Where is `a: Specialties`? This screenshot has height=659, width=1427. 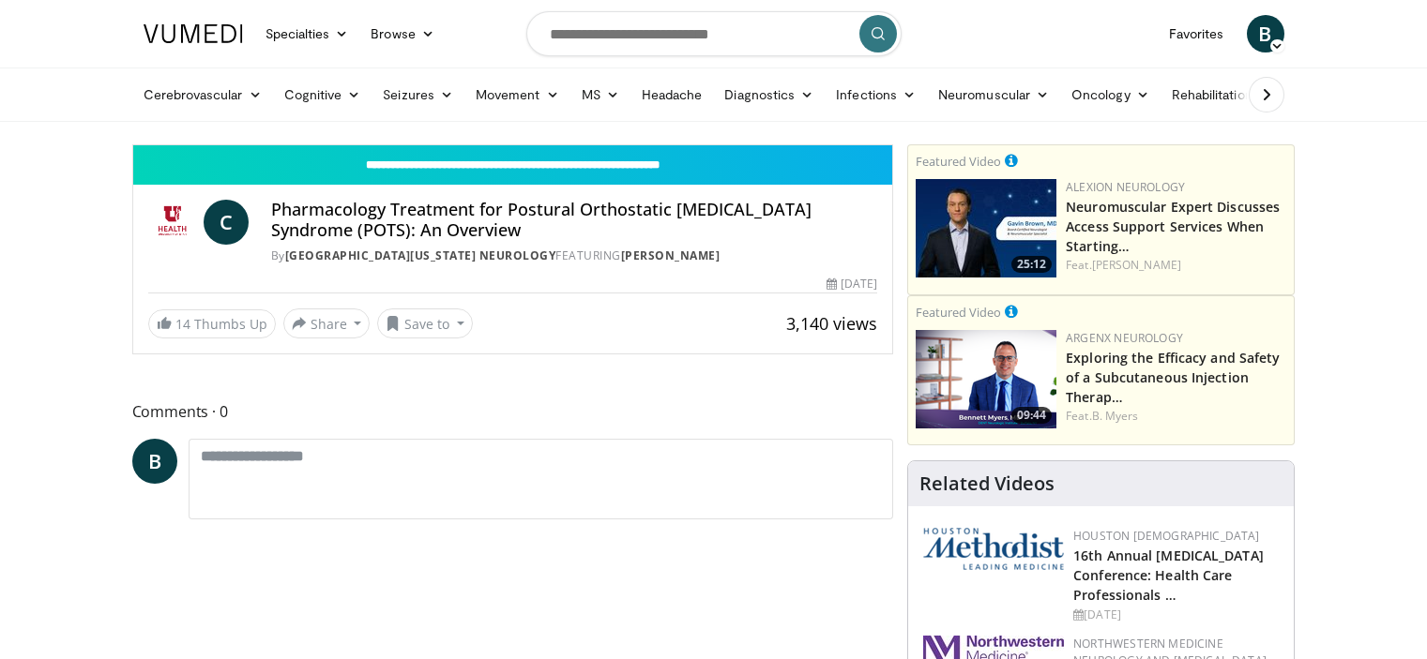
a: Specialties is located at coordinates (307, 34).